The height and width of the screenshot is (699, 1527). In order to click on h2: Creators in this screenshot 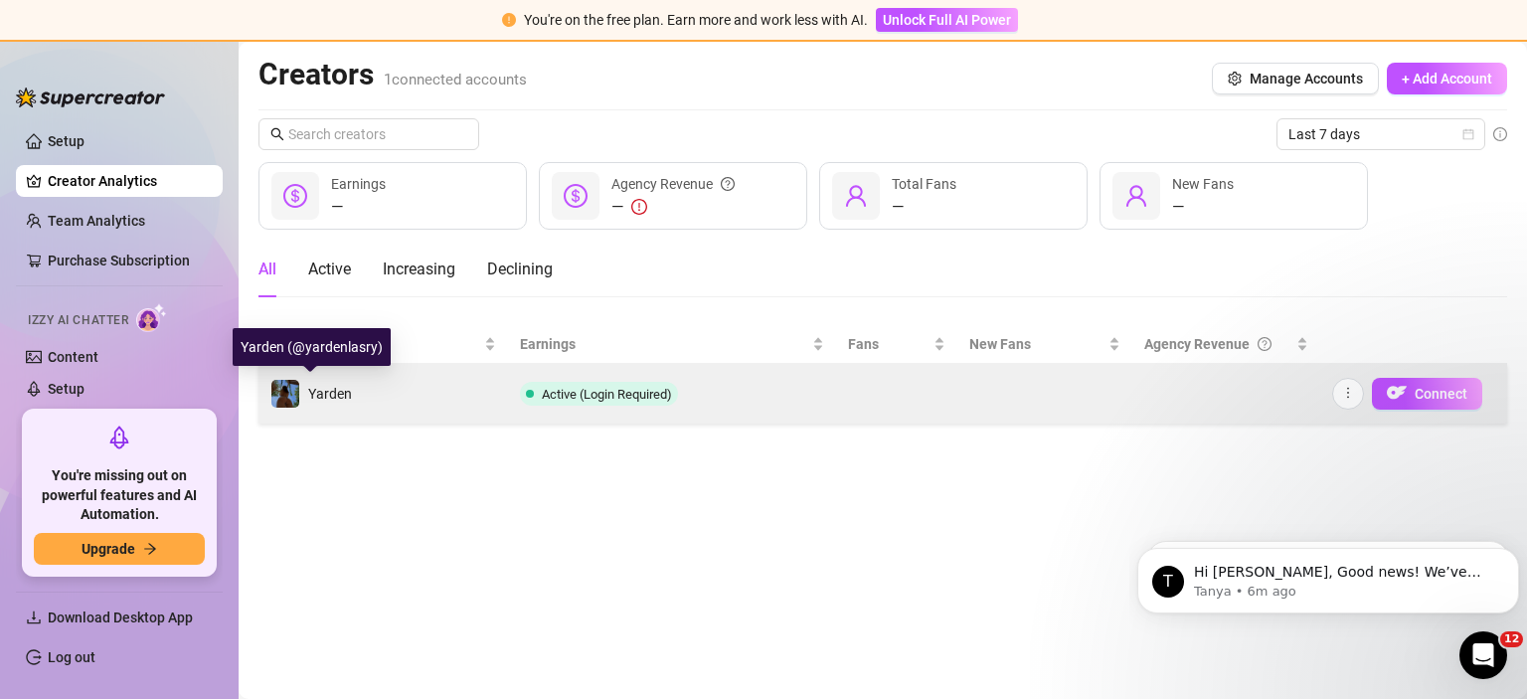, I will do `click(393, 75)`.